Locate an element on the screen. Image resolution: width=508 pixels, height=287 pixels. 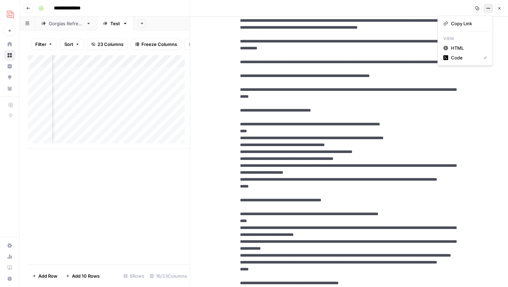
span: HTML is located at coordinates (467, 48).